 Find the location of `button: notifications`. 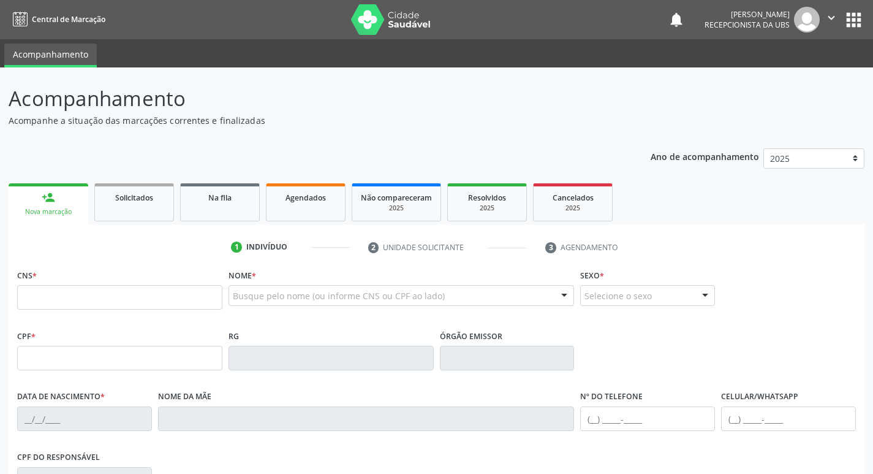

button: notifications is located at coordinates (677, 20).